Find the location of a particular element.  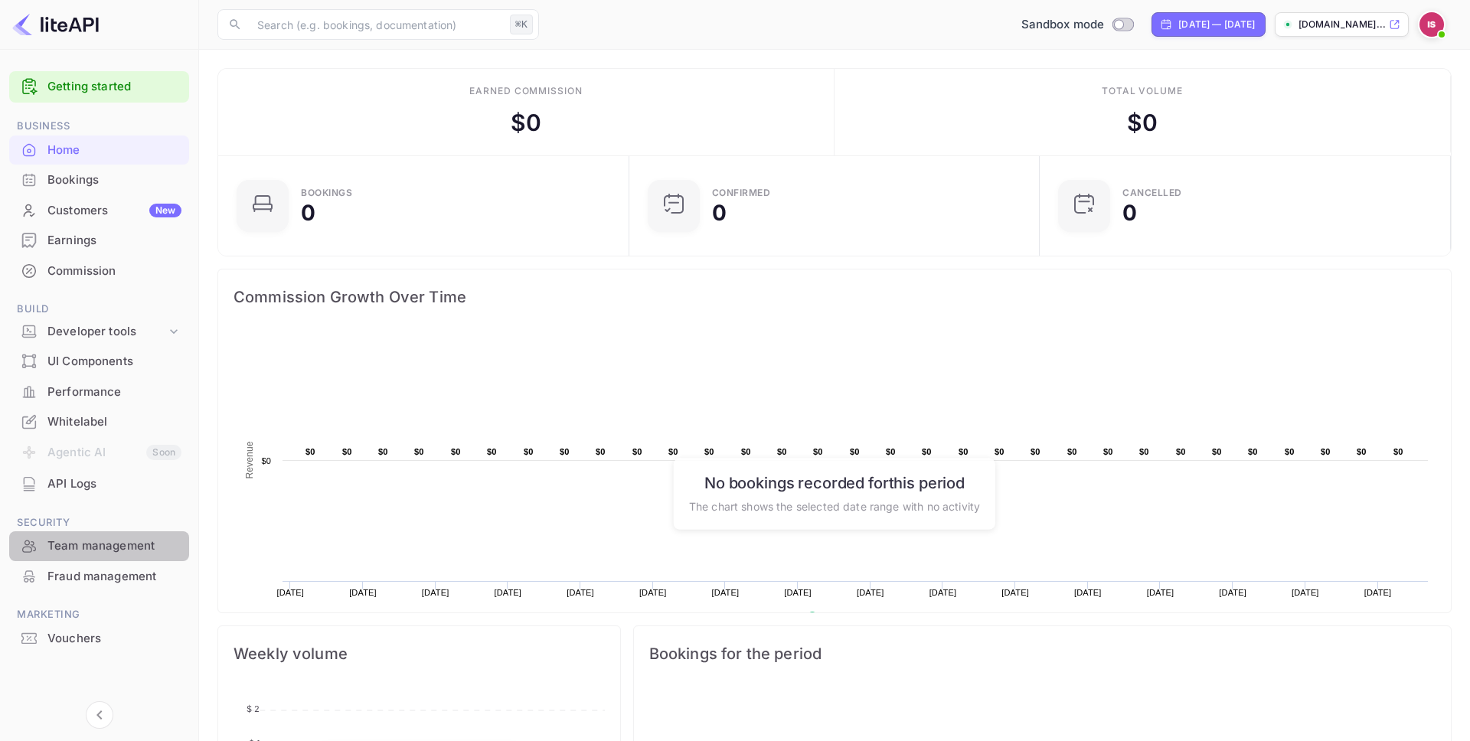

div: Total volume is located at coordinates (1143, 91).